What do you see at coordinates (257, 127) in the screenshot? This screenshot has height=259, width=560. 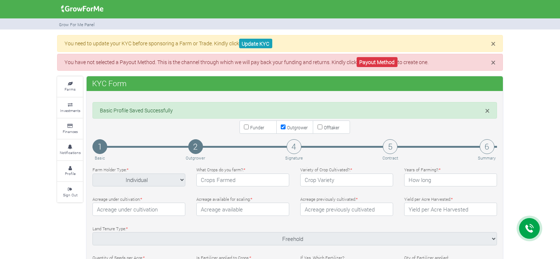 I see `small: Funder` at bounding box center [257, 127].